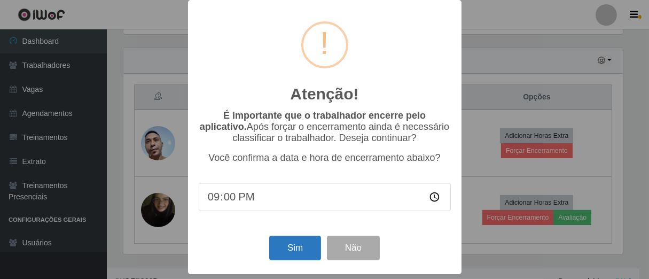  Describe the element at coordinates (353, 248) in the screenshot. I see `button: Não` at that location.